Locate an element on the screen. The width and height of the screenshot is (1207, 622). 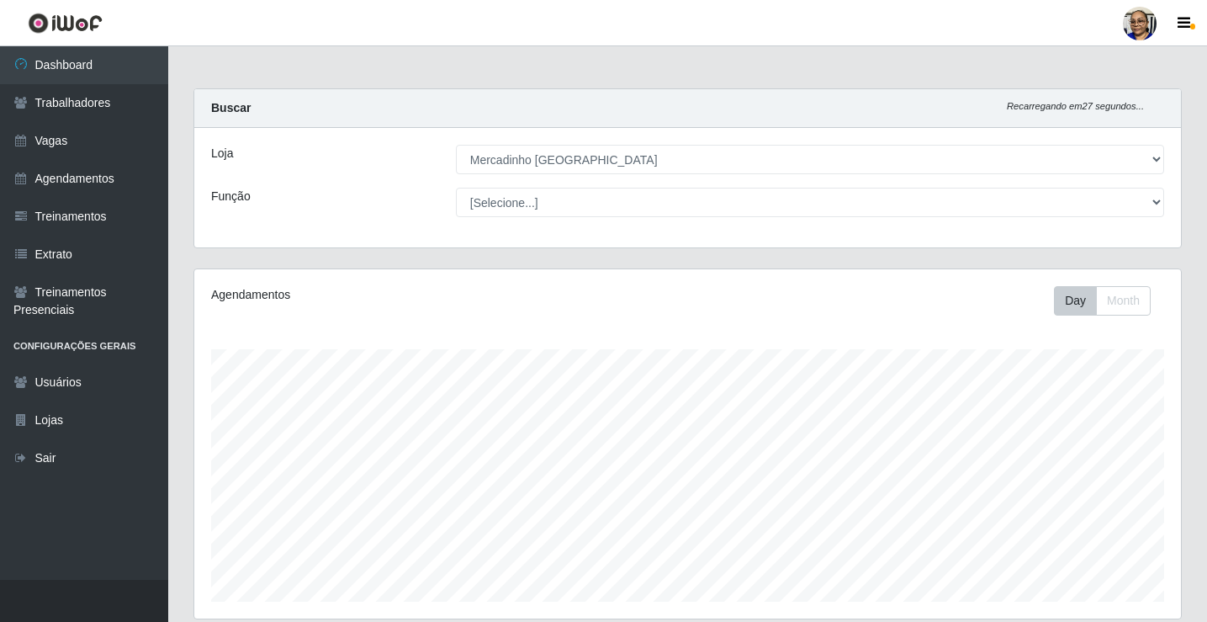
div: Agendamentos is located at coordinates (402, 294).